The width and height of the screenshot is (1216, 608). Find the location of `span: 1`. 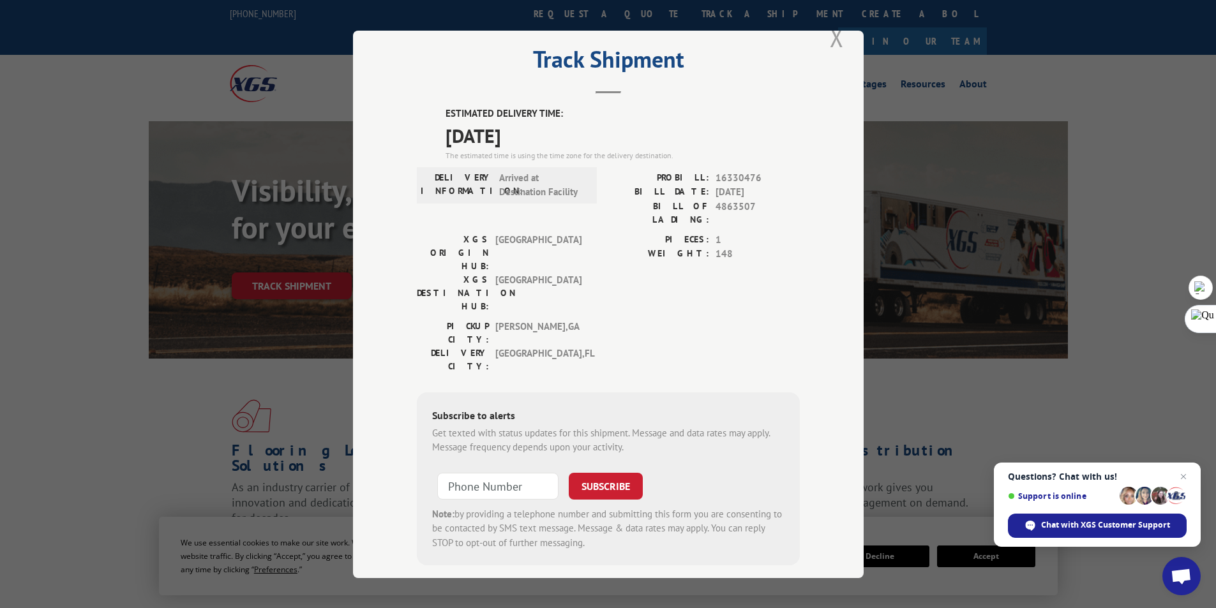

span: 1 is located at coordinates (758, 239).